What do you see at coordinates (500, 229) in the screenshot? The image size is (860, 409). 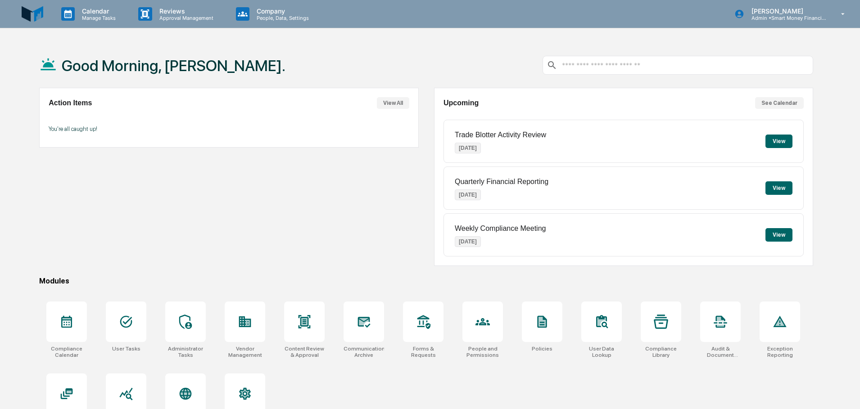 I see `p: Weekly Compliance Meeting` at bounding box center [500, 229].